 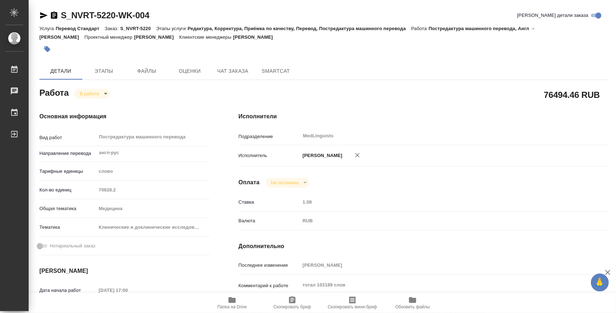 What do you see at coordinates (423, 116) in the screenshot?
I see `h4: Исполнители` at bounding box center [423, 116].